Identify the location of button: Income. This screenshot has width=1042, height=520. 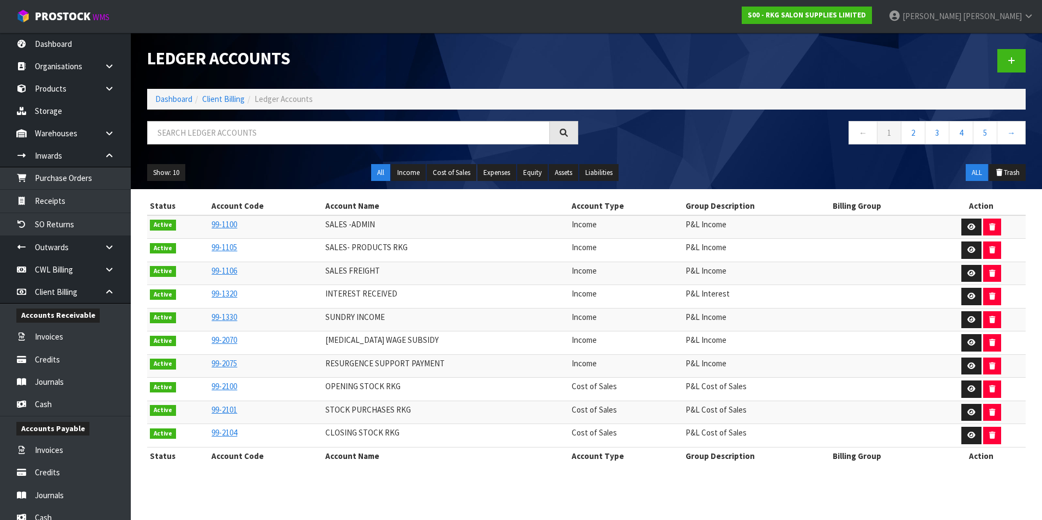
(408, 173).